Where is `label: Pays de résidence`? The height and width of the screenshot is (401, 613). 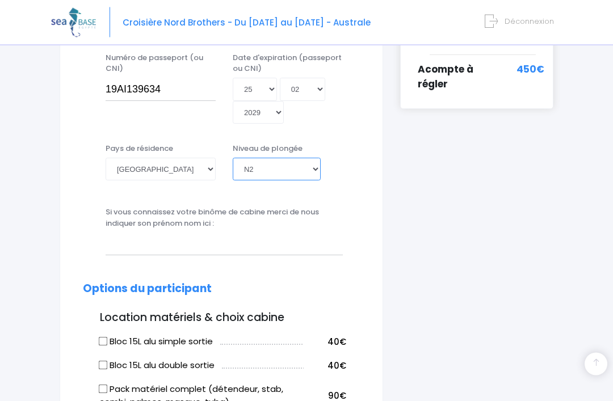 label: Pays de résidence is located at coordinates (139, 149).